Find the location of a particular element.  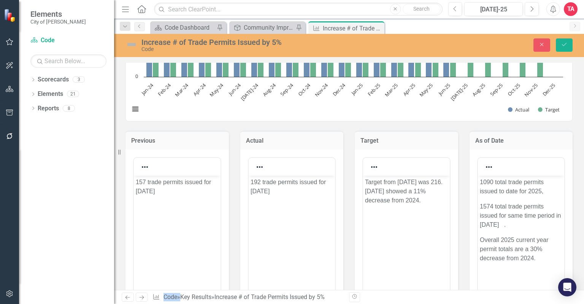

a: Reports is located at coordinates (48, 108).